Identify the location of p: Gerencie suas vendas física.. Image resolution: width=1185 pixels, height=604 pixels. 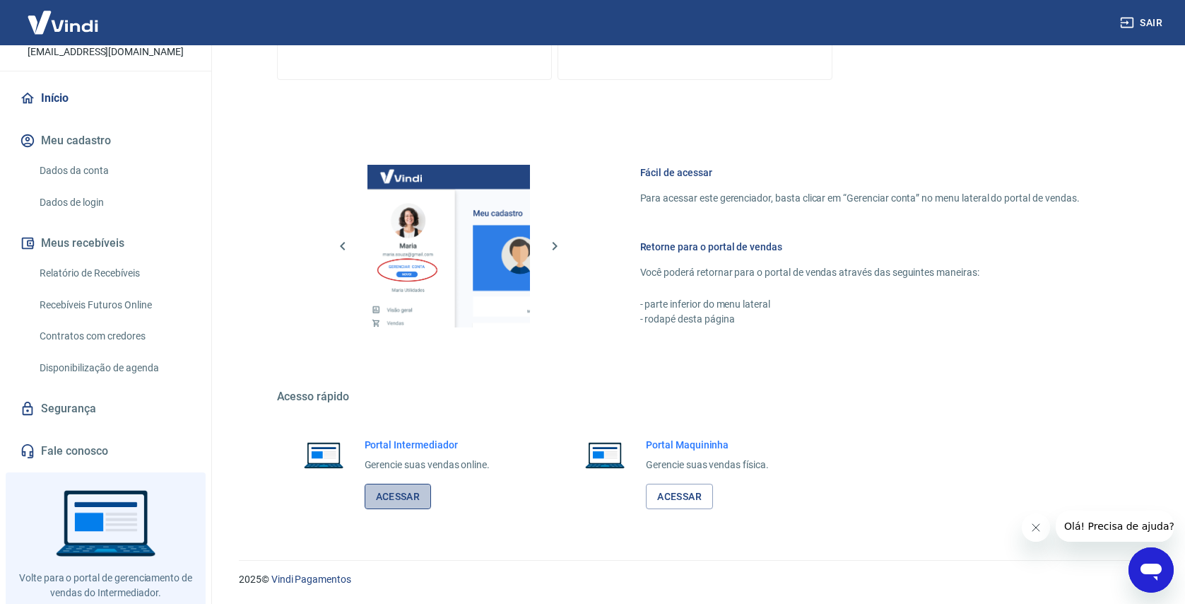
(708, 464).